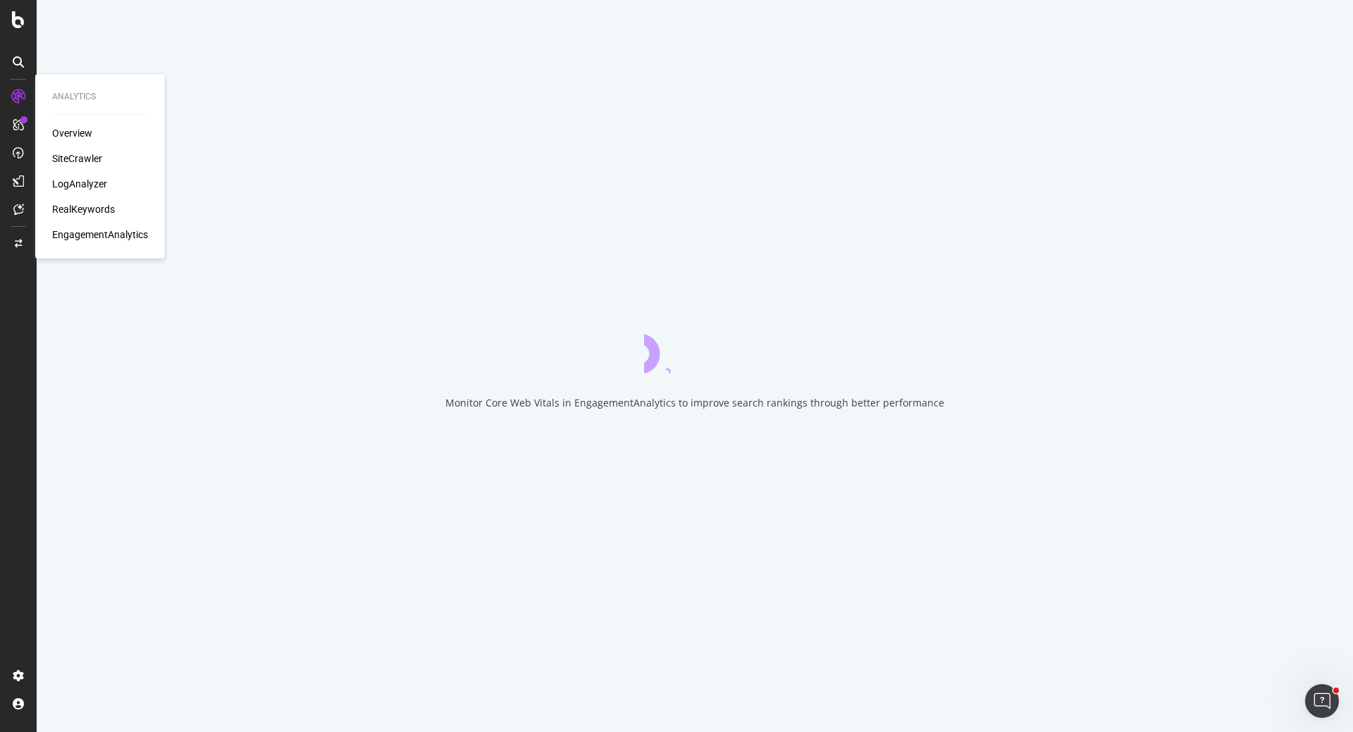 This screenshot has width=1353, height=732. What do you see at coordinates (695, 403) in the screenshot?
I see `div: Monitor Core Web Vitals in EngagementAnalytics to improve search rankings through better performance` at bounding box center [695, 403].